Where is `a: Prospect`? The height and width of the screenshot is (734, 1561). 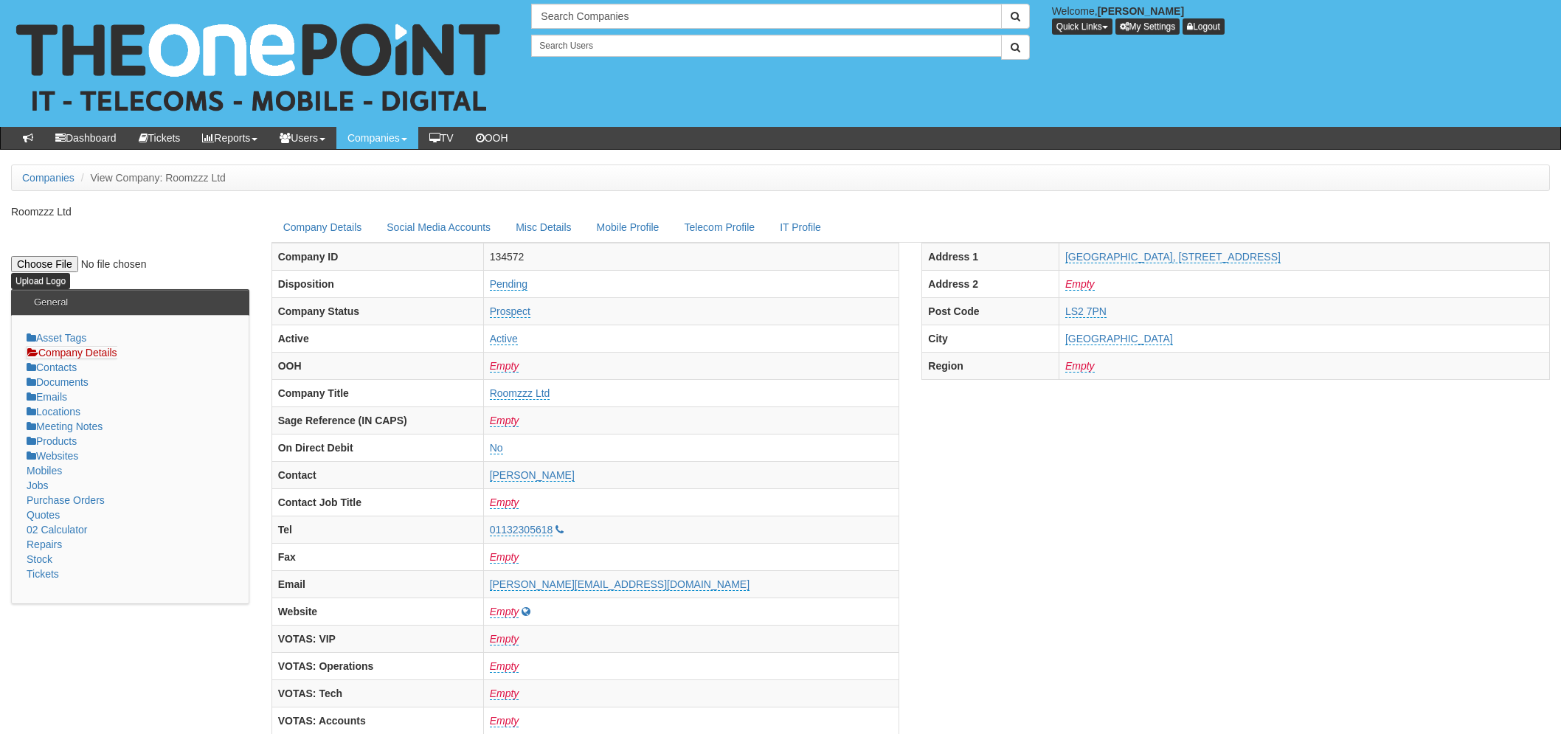 a: Prospect is located at coordinates (510, 311).